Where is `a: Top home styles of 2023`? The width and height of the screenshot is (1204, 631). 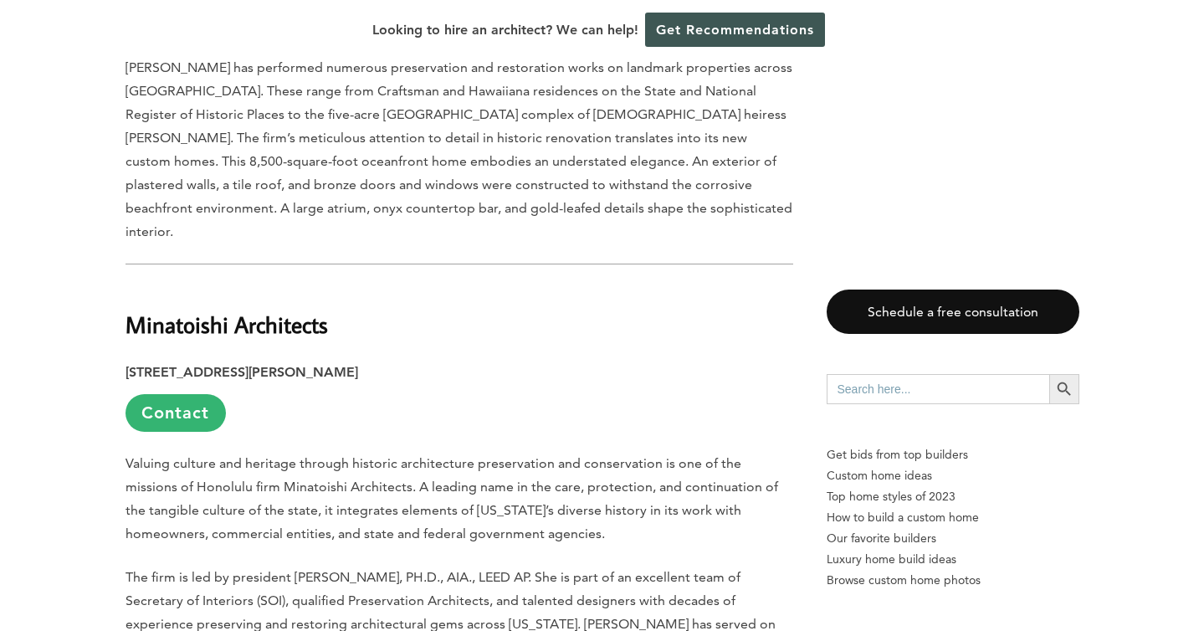
a: Top home styles of 2023 is located at coordinates (953, 496).